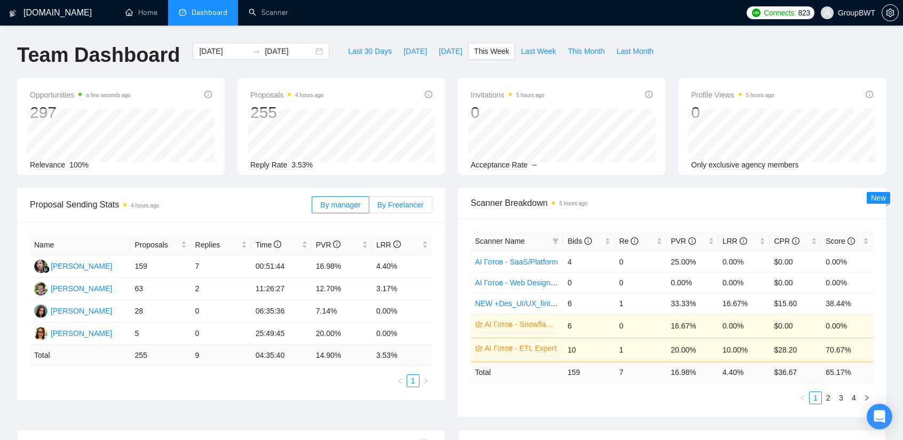 This screenshot has height=440, width=903. What do you see at coordinates (841, 398) in the screenshot?
I see `li: 3` at bounding box center [841, 398].